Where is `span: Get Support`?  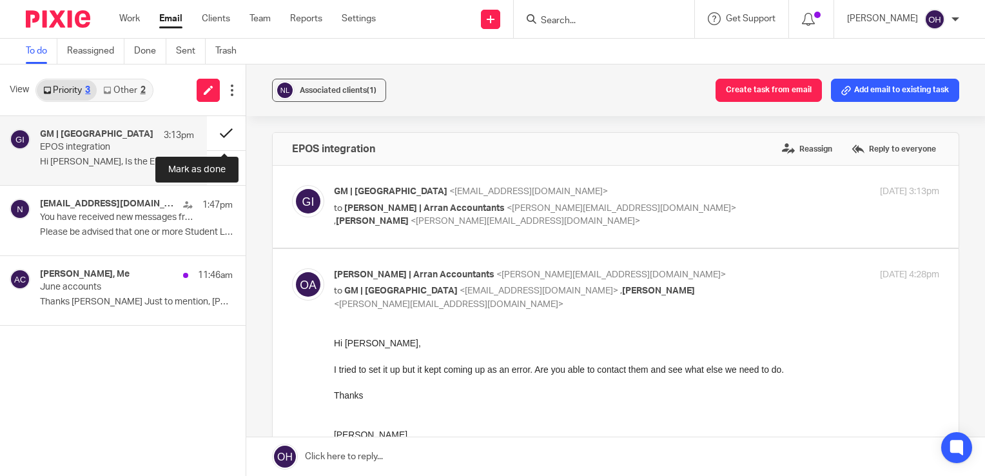 span: Get Support is located at coordinates (750, 19).